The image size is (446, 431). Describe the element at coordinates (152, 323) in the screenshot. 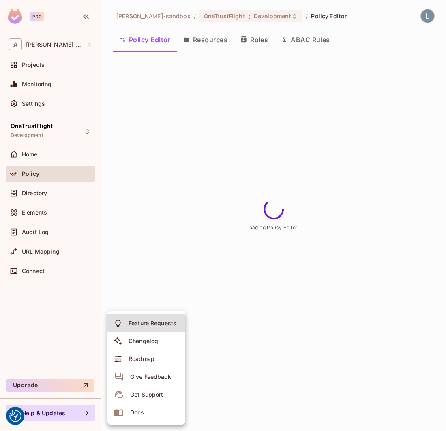

I see `div: Feature Requests` at that location.